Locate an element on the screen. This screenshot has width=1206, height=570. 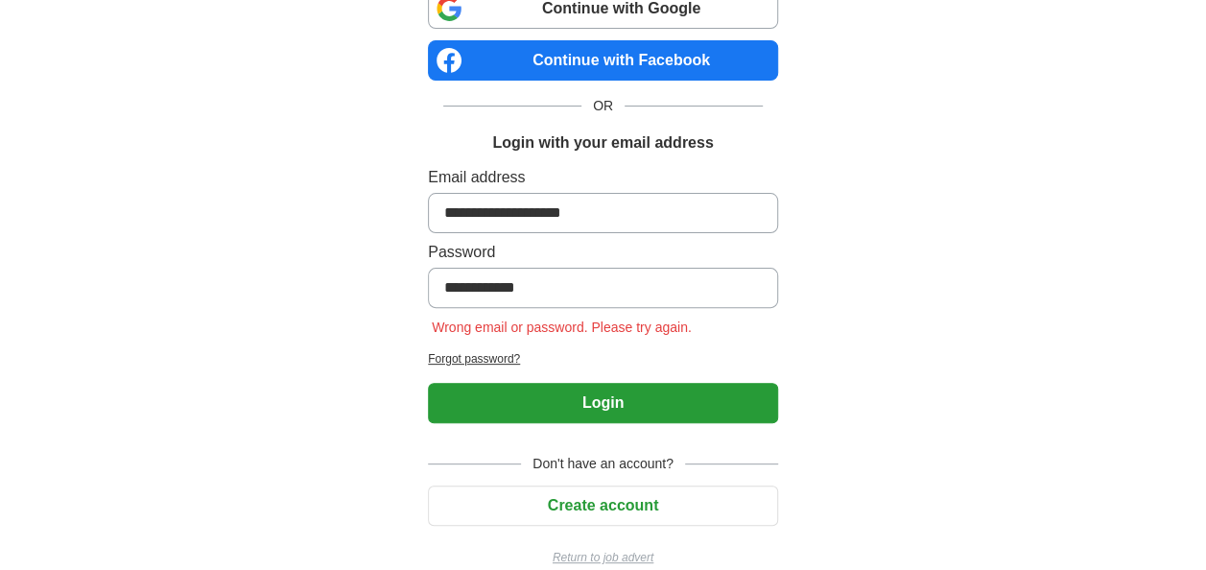
a: Return to job advert is located at coordinates (602, 557).